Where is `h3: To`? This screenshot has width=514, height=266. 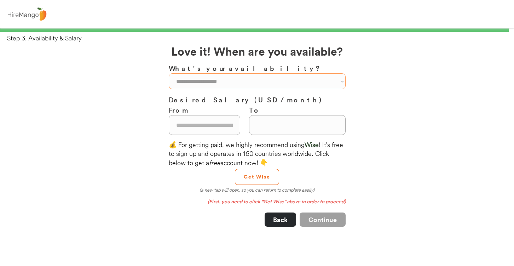
h3: To is located at coordinates (297, 110).